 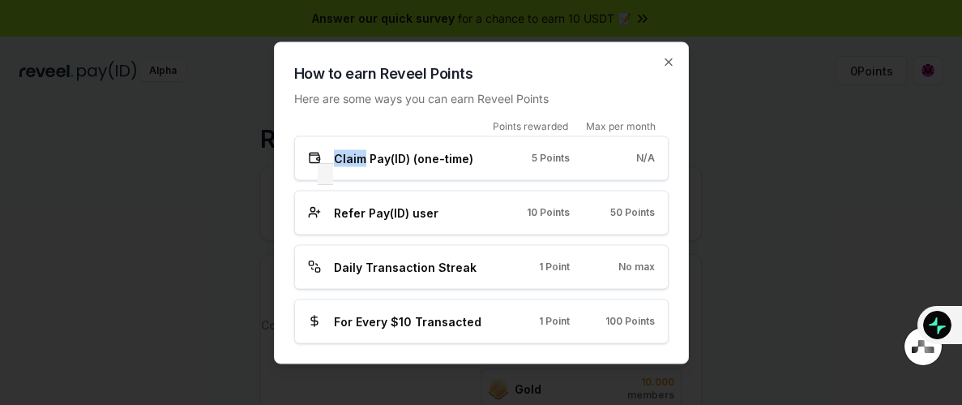 What do you see at coordinates (408, 320) in the screenshot?
I see `span: For Every $10 Transacted` at bounding box center [408, 320].